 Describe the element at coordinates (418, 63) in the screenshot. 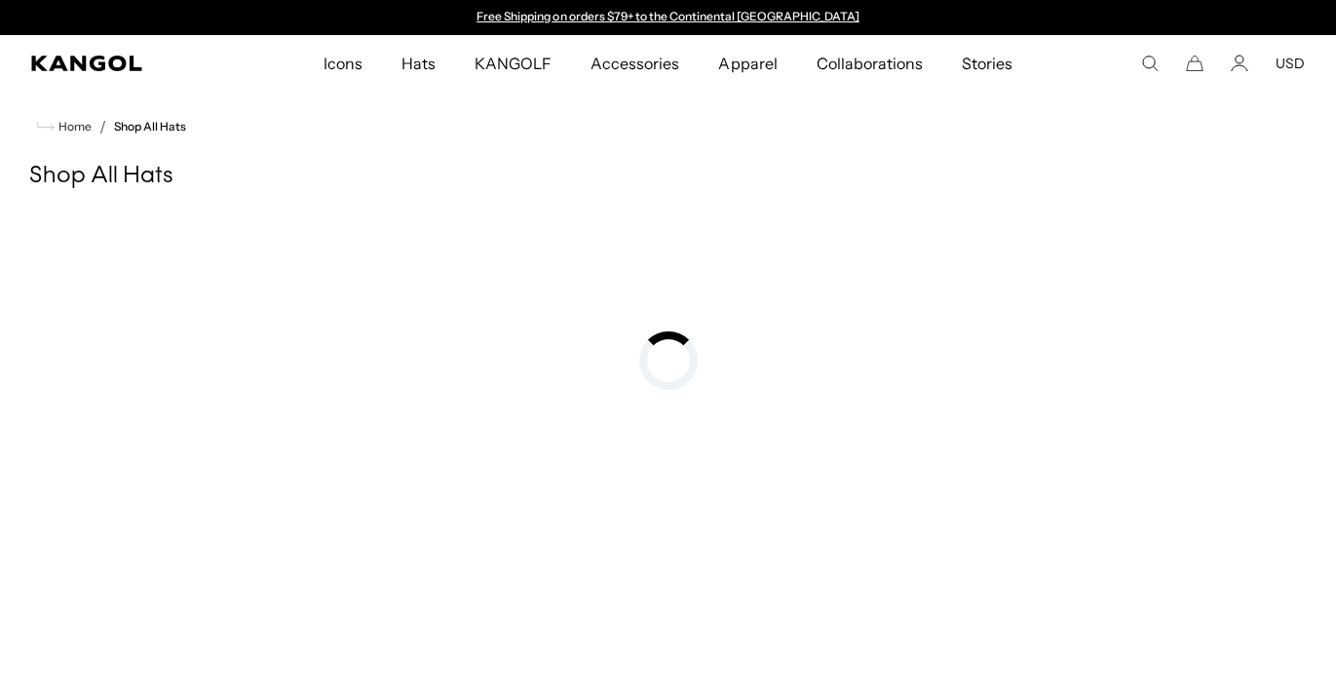

I see `a: Hats` at that location.